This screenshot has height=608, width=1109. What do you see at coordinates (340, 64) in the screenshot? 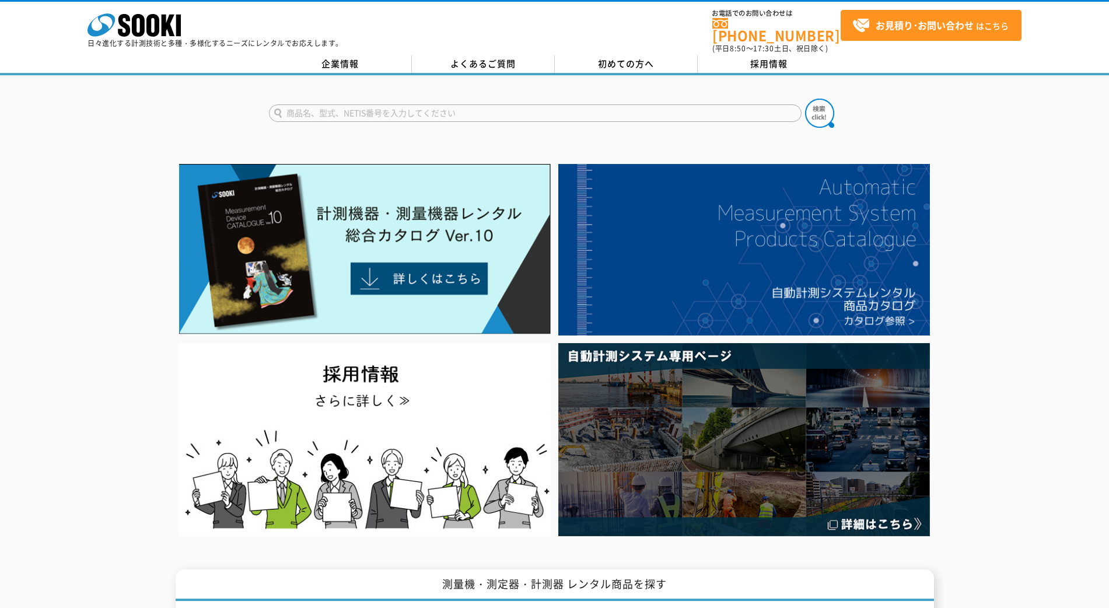
I see `a: 企業情報` at bounding box center [340, 64].